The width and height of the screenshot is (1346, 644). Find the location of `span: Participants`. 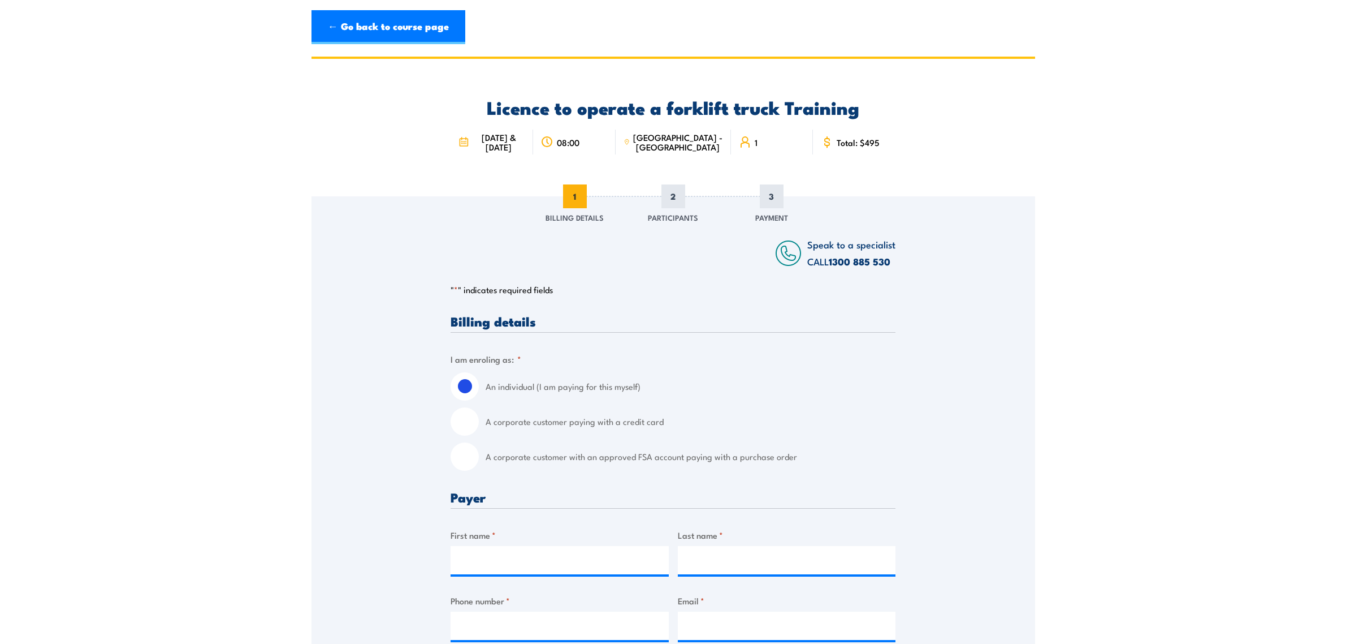

span: Participants is located at coordinates (673, 217).